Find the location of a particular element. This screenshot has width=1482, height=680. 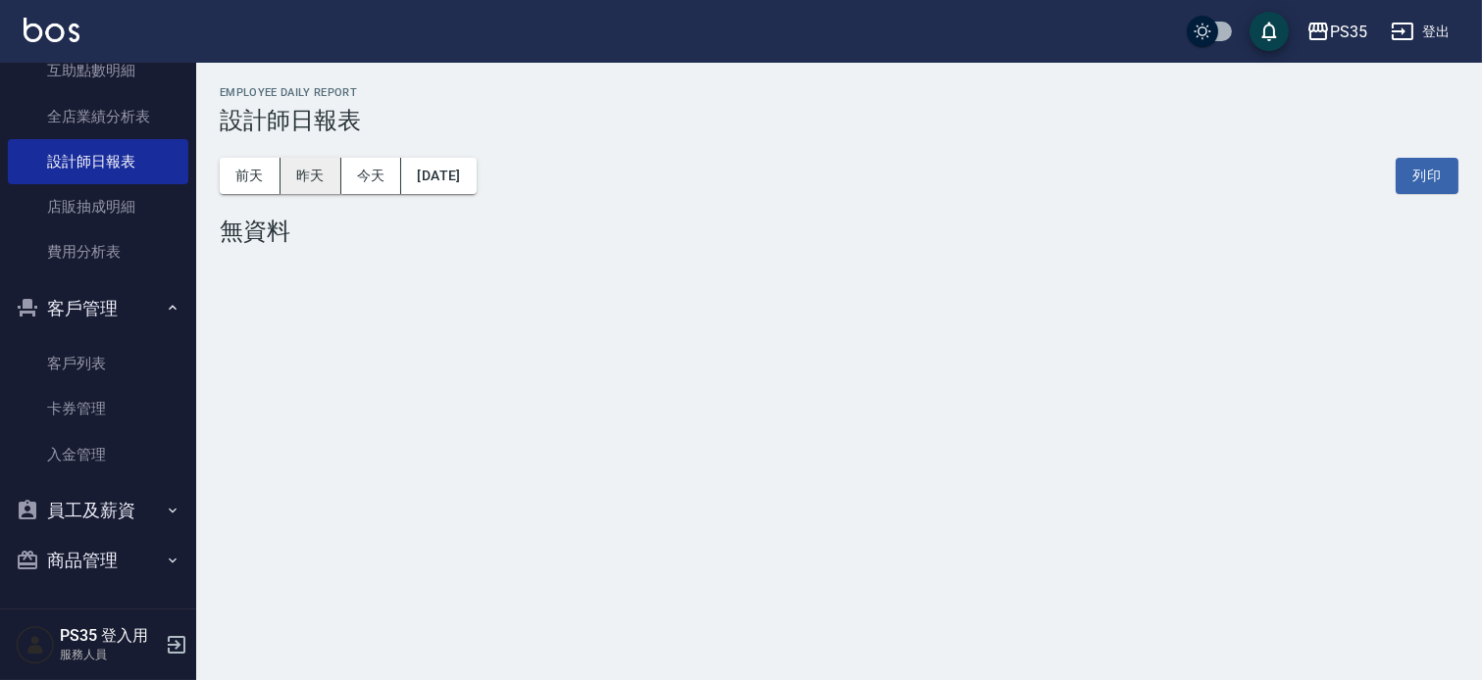

h2: Employee Daily Report is located at coordinates (838, 92).